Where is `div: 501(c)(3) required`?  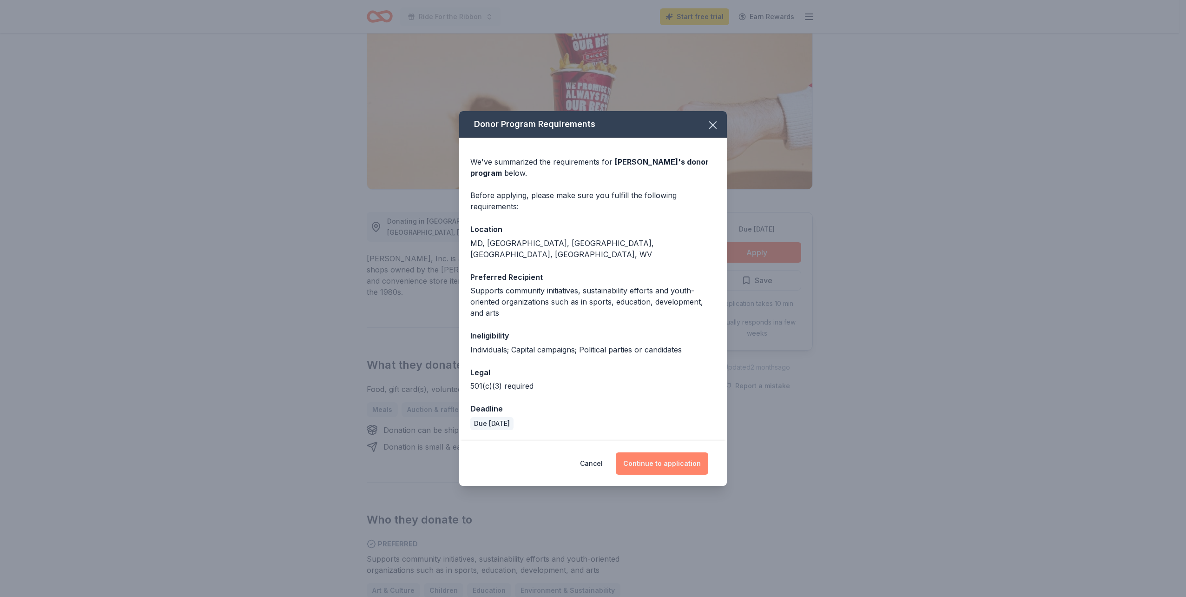 div: 501(c)(3) required is located at coordinates (593, 386).